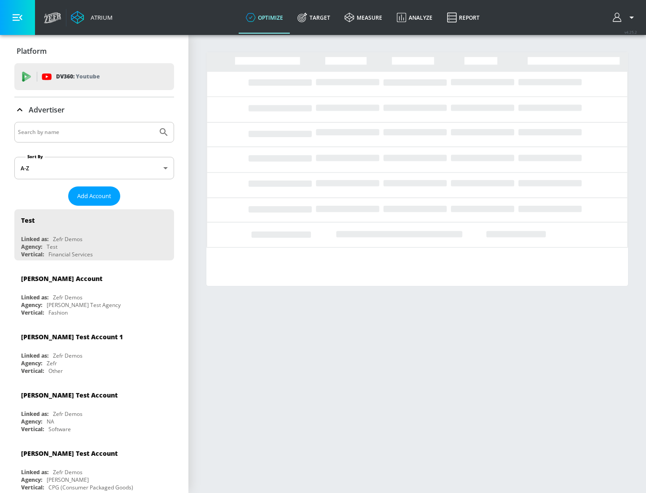 The height and width of the screenshot is (493, 646). Describe the element at coordinates (56, 371) in the screenshot. I see `div: Other` at that location.